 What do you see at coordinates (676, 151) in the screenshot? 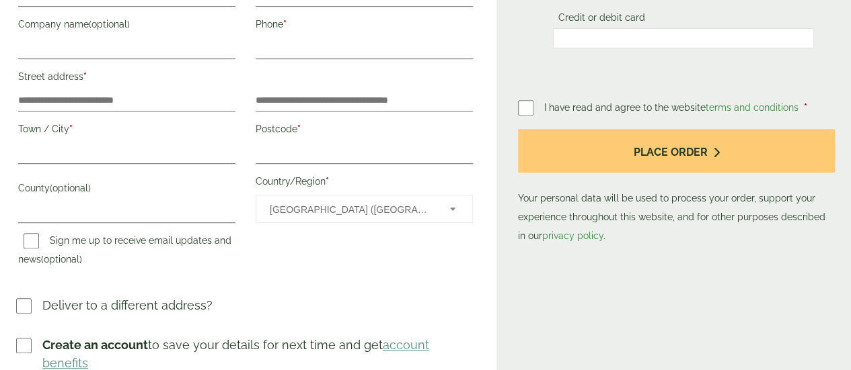
I see `button: Place order` at bounding box center [676, 151].